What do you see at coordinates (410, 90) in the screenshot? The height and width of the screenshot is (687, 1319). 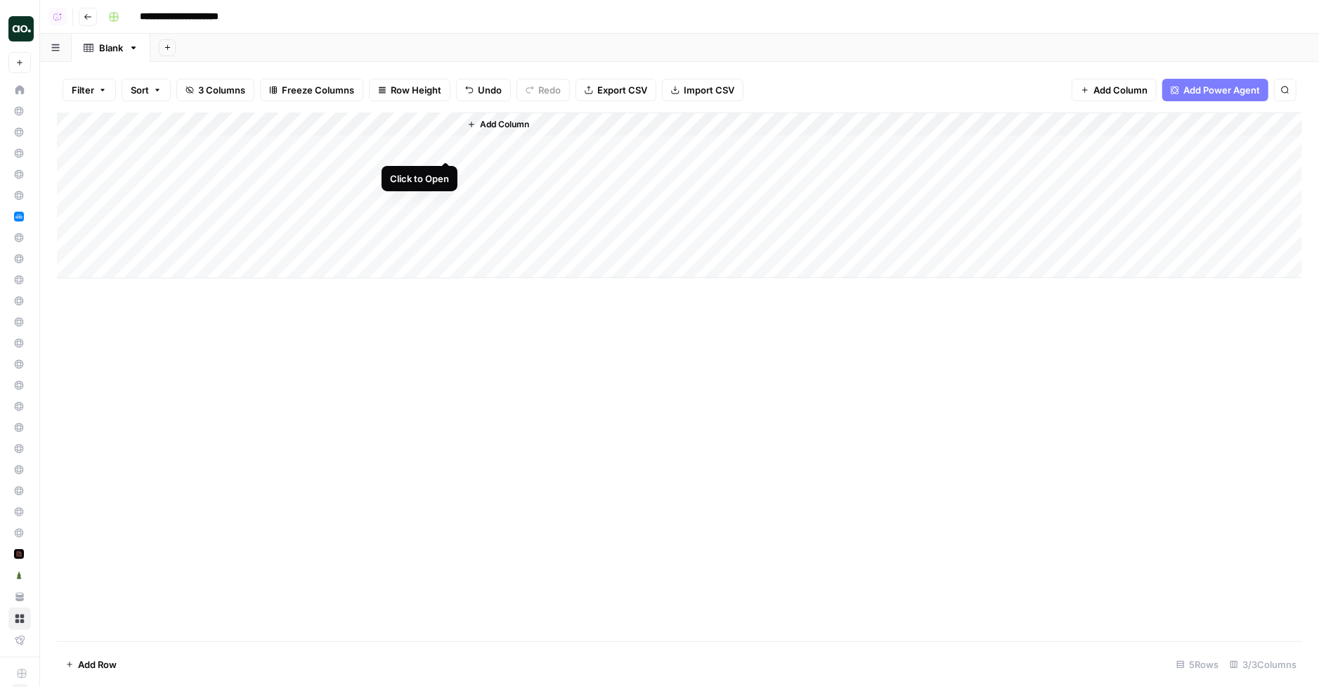 I see `button: Row Height` at bounding box center [410, 90].